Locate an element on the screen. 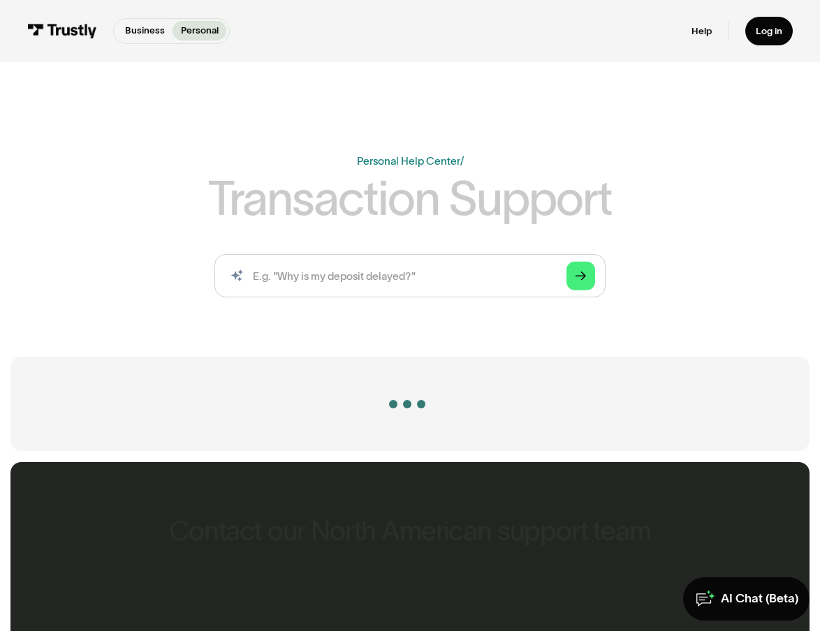 This screenshot has width=820, height=631. a: Personal is located at coordinates (199, 31).